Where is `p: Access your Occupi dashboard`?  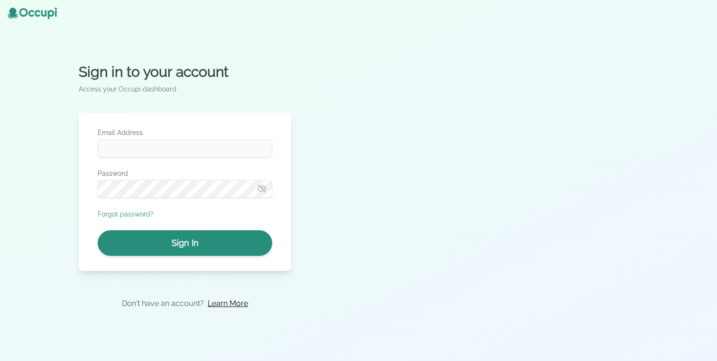
p: Access your Occupi dashboard is located at coordinates (185, 89).